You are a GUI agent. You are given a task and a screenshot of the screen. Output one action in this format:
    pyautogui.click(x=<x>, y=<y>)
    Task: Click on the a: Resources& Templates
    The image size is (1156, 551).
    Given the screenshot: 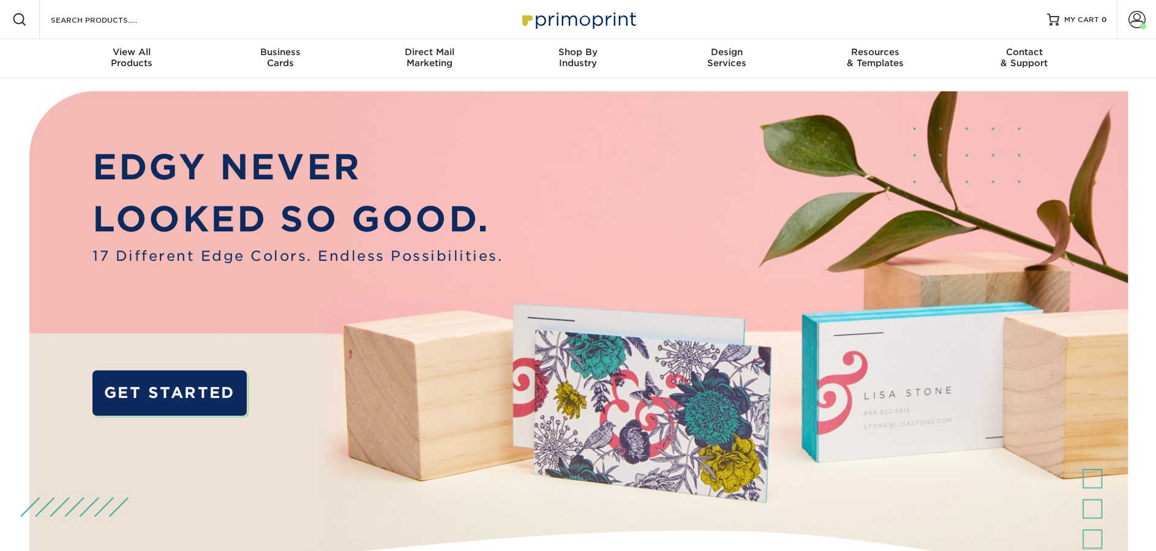 What is the action you would take?
    pyautogui.click(x=875, y=59)
    